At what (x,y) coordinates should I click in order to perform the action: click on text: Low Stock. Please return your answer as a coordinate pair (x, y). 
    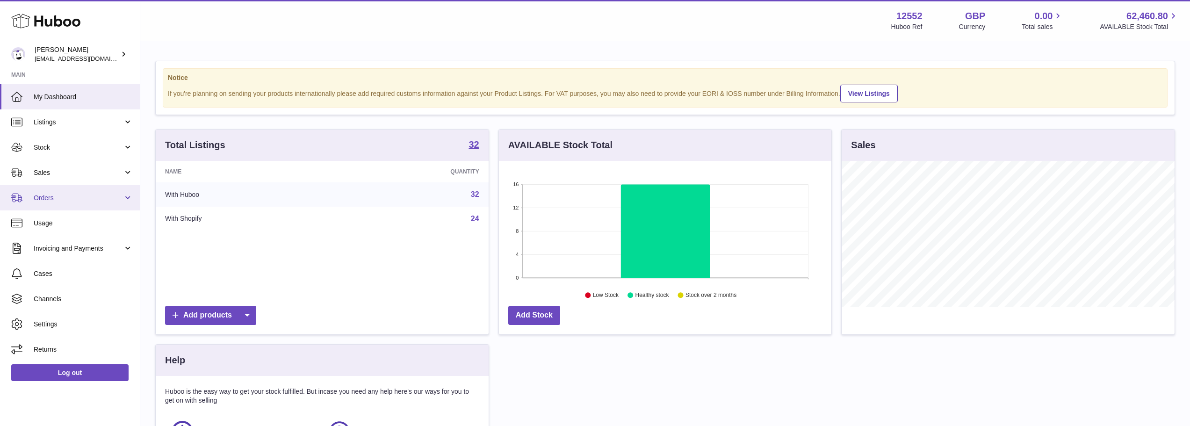
    Looking at the image, I should click on (606, 296).